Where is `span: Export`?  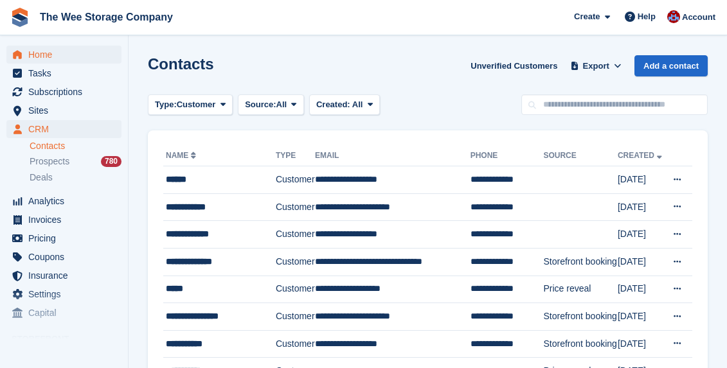
span: Export is located at coordinates (596, 66).